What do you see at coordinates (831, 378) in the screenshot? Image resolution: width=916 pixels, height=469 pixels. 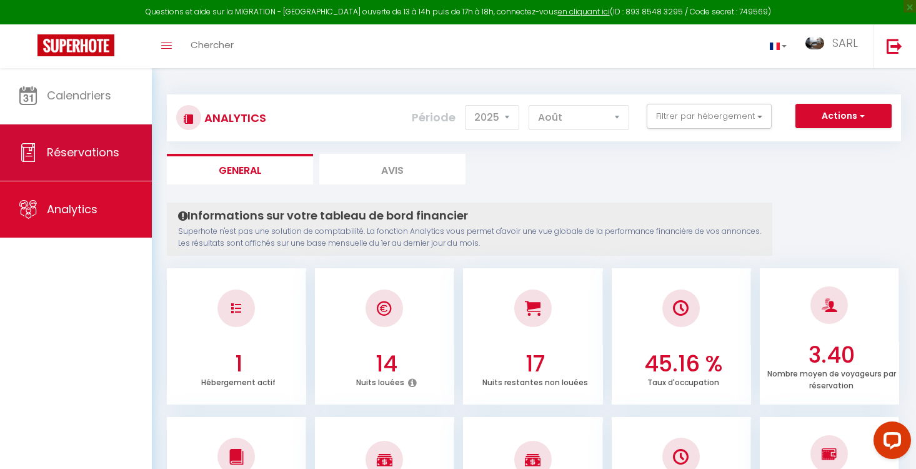 I see `p: Nombre moyen de voyageurs par réservation` at bounding box center [831, 378].